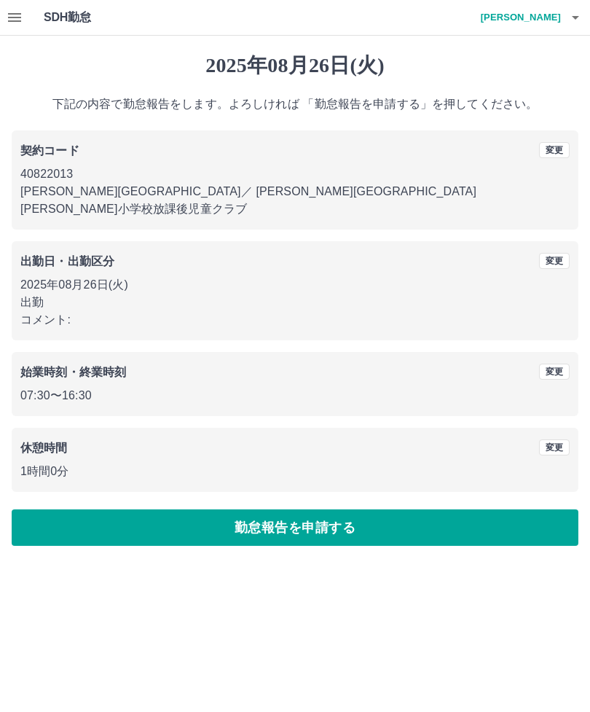 This screenshot has height=712, width=590. I want to click on p: コメント:, so click(295, 320).